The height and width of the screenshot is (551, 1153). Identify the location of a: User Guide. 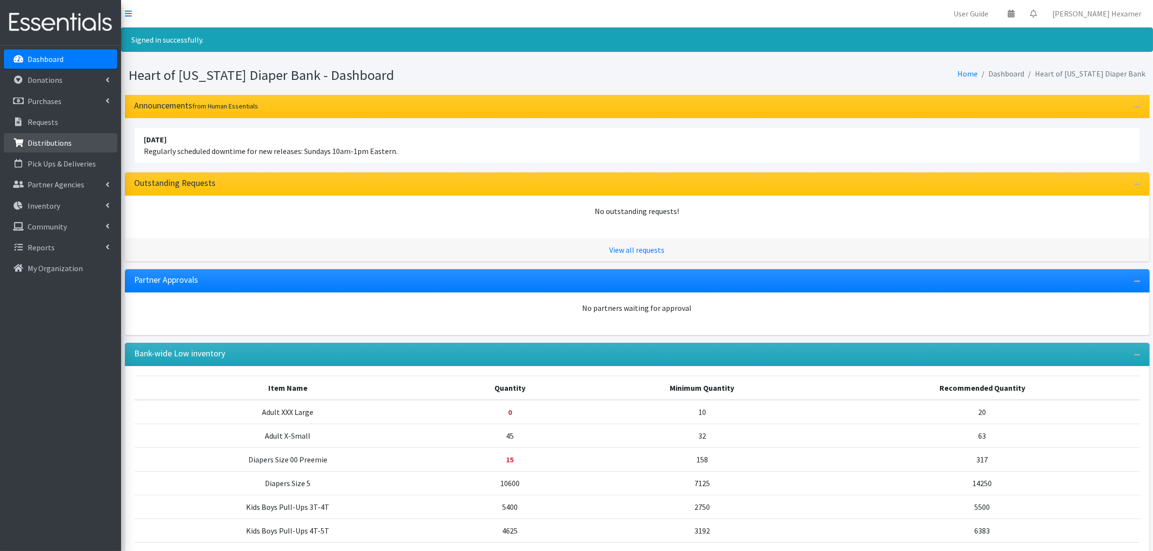
(971, 14).